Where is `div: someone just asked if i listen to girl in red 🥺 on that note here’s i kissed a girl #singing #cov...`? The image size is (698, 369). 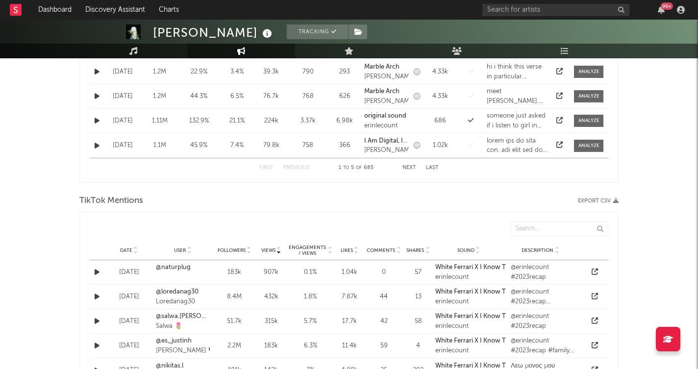 div: someone just asked if i listen to girl in red 🥺 on that note here’s i kissed a girl #singing #cov... is located at coordinates (516, 121).